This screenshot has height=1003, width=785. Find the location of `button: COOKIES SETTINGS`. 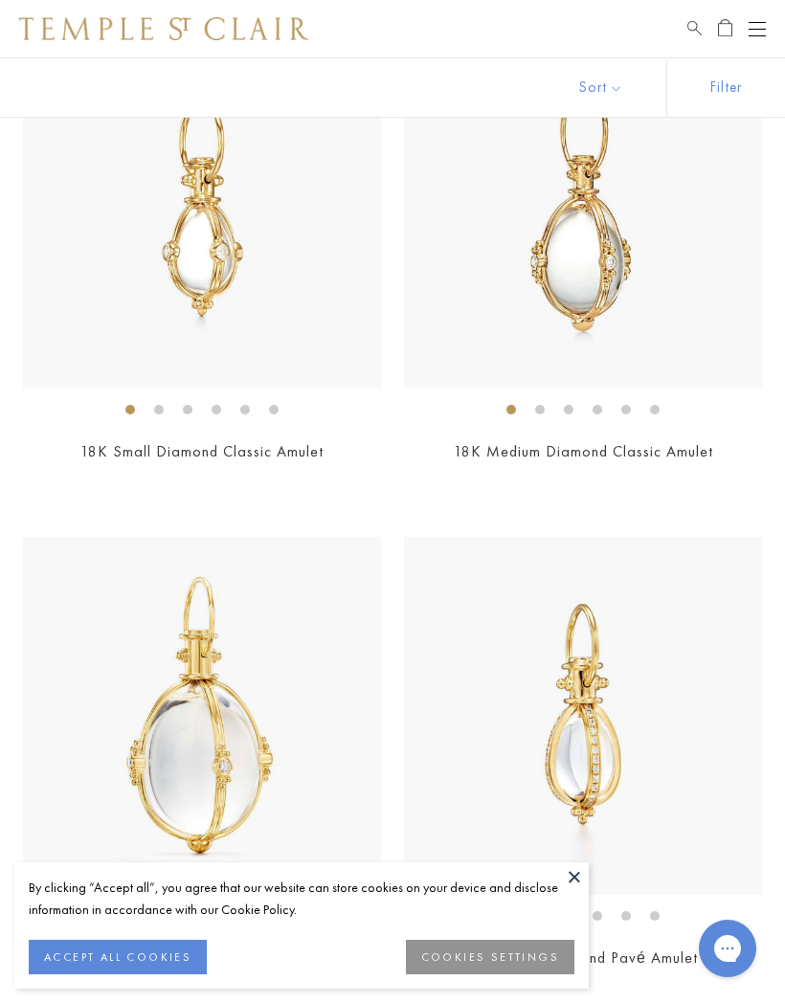

button: COOKIES SETTINGS is located at coordinates (490, 957).